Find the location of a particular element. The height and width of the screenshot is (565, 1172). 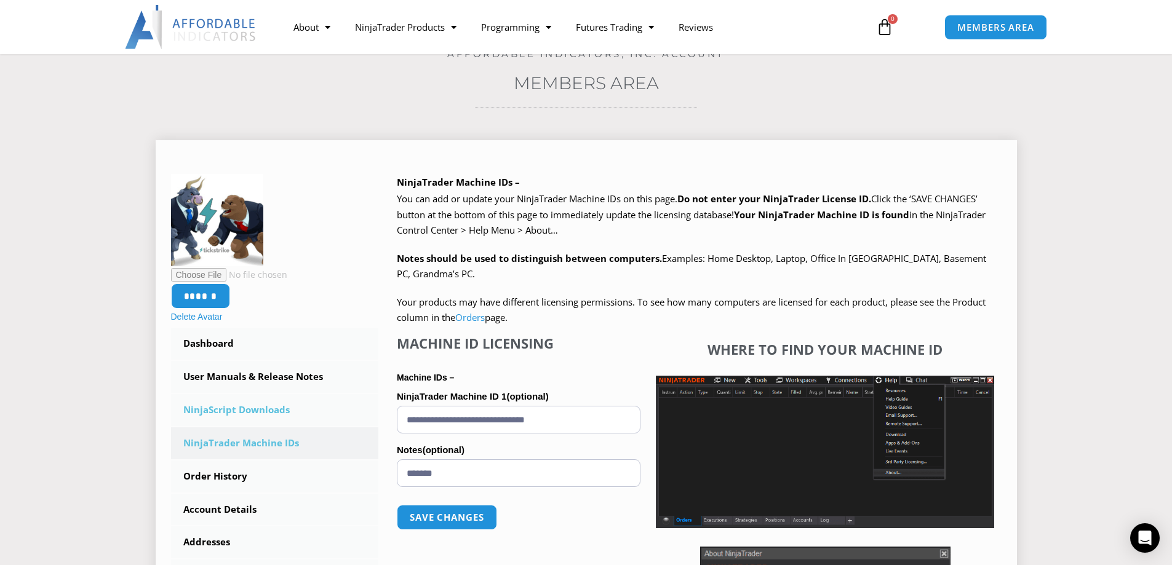

a: NinjaScript Downloads is located at coordinates (275, 410).